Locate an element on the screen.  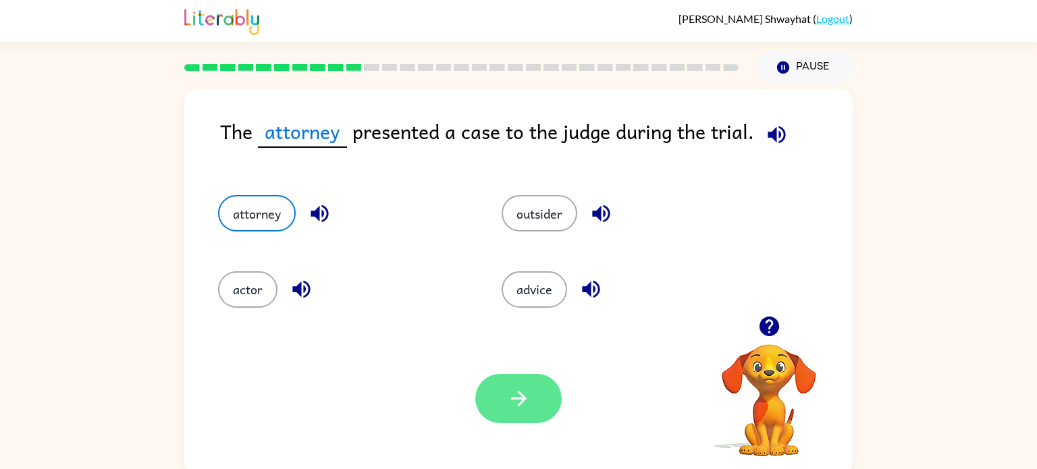
img: Literably is located at coordinates (221, 20).